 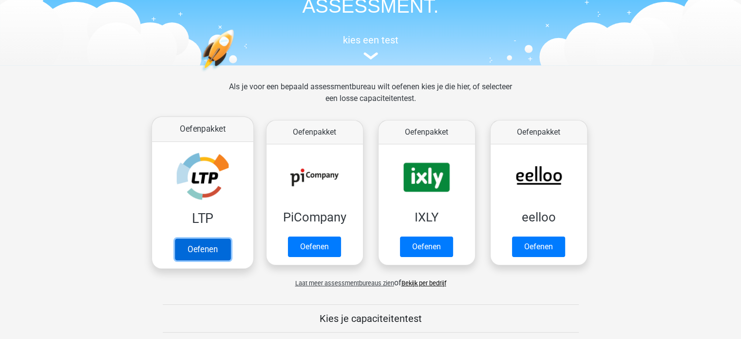 I want to click on a: Bekijk per bedrijf, so click(x=424, y=283).